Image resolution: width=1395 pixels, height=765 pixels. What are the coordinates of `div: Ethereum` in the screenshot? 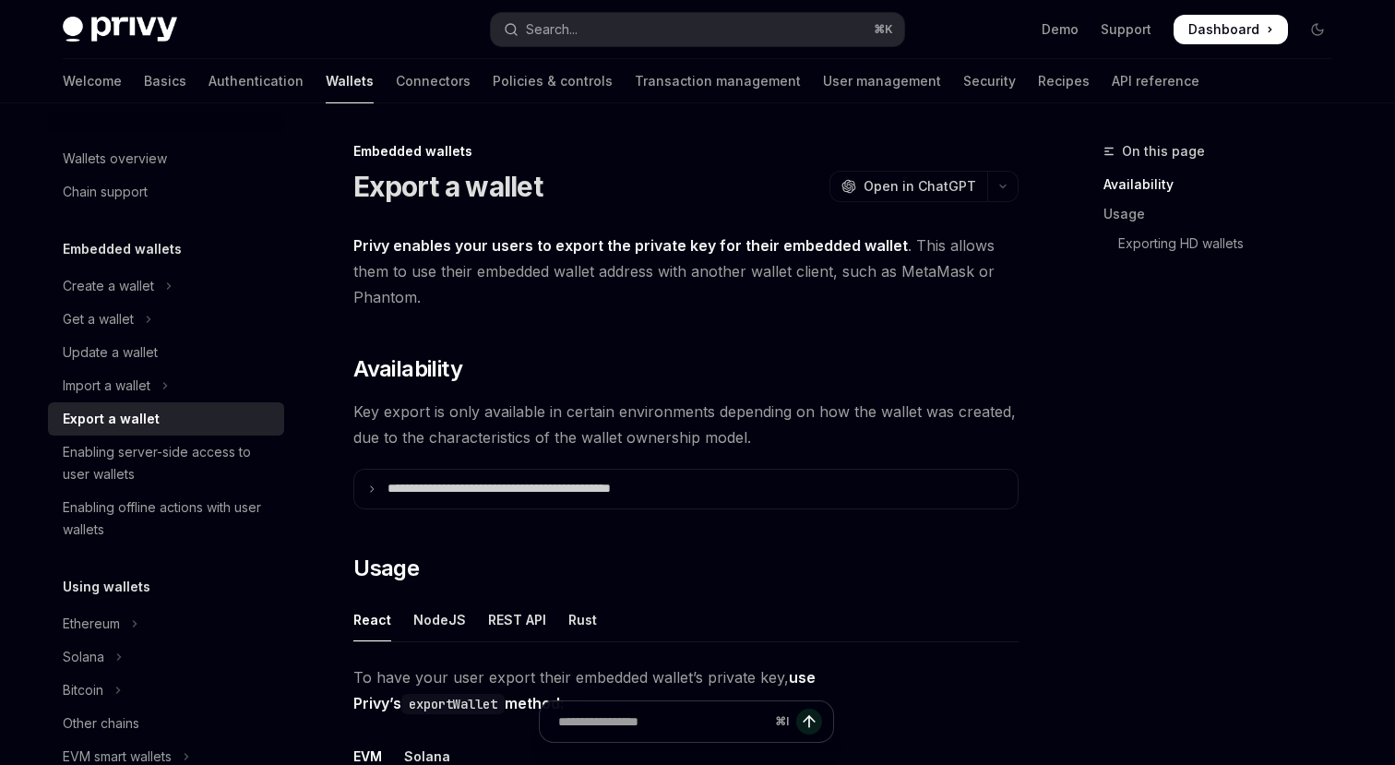 It's located at (91, 624).